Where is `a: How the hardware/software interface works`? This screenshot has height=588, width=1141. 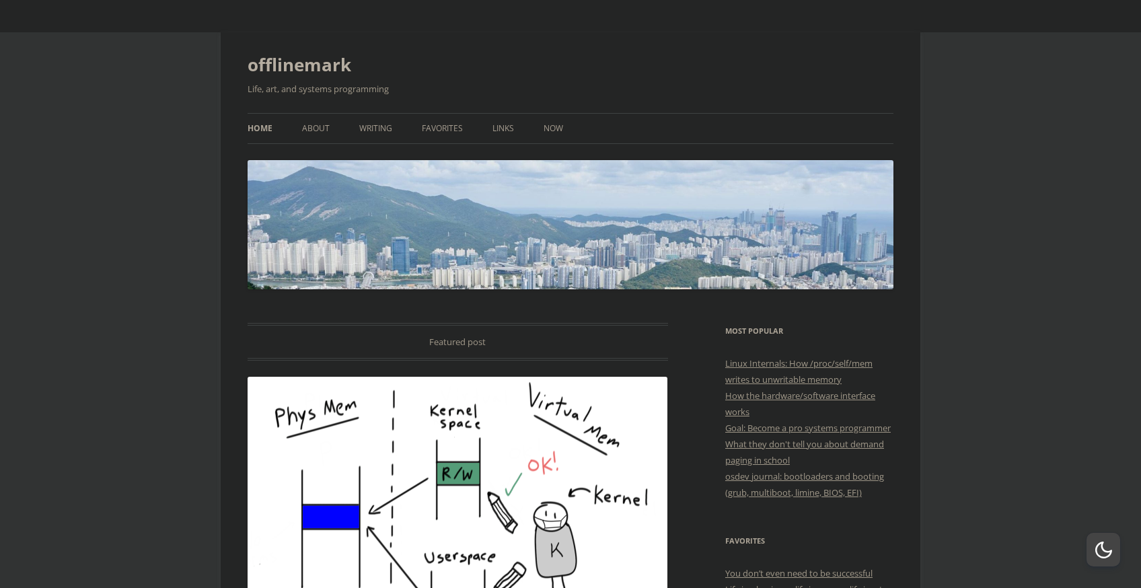
a: How the hardware/software interface works is located at coordinates (800, 404).